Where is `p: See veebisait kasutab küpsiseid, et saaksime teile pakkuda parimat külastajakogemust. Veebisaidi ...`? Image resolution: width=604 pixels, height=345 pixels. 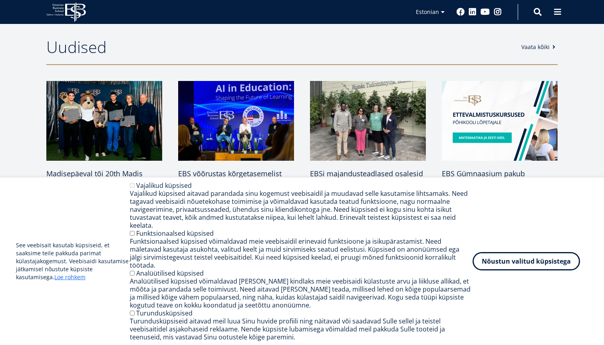
p: See veebisait kasutab küpsiseid, et saaksime teile pakkuda parimat külastajakogemust. Veebisaidi ... is located at coordinates (73, 262).